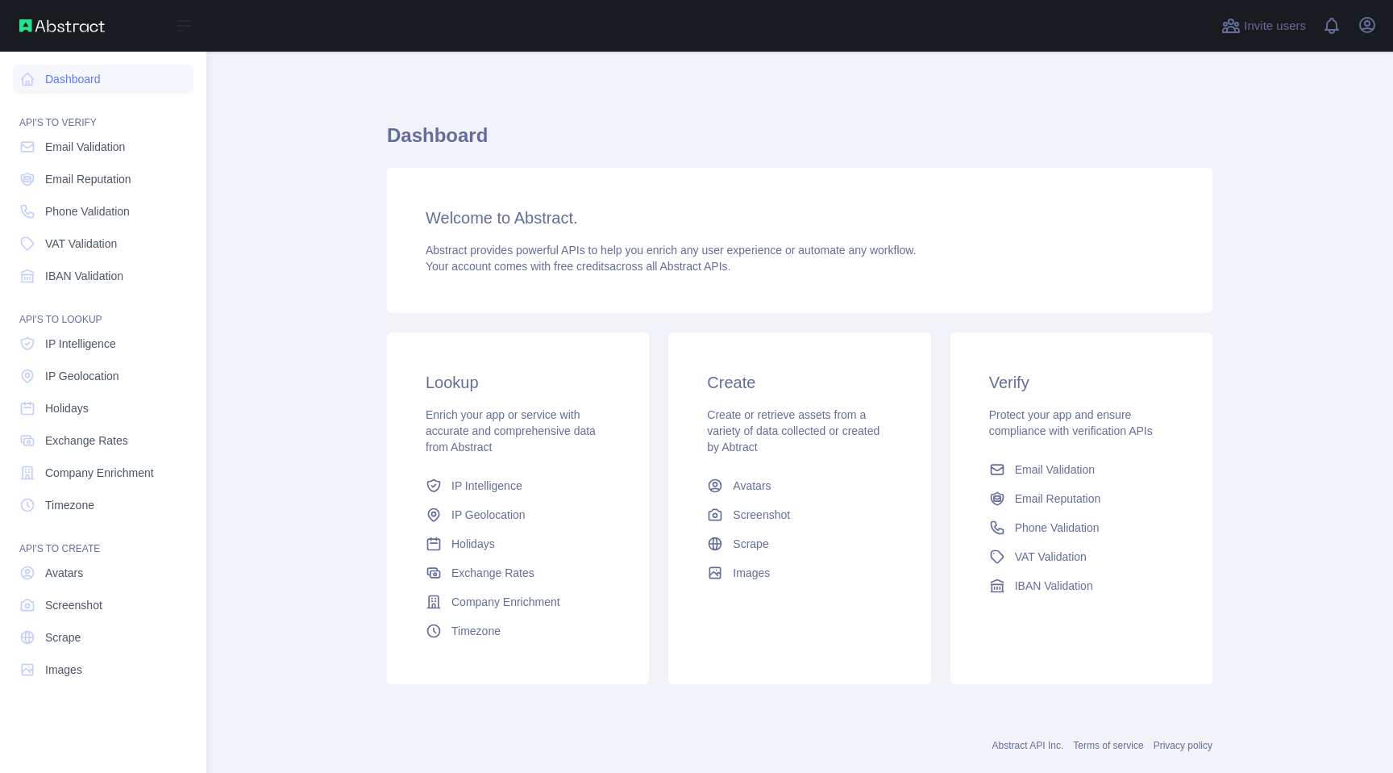  What do you see at coordinates (1108, 745) in the screenshot?
I see `a: Terms of service` at bounding box center [1108, 745].